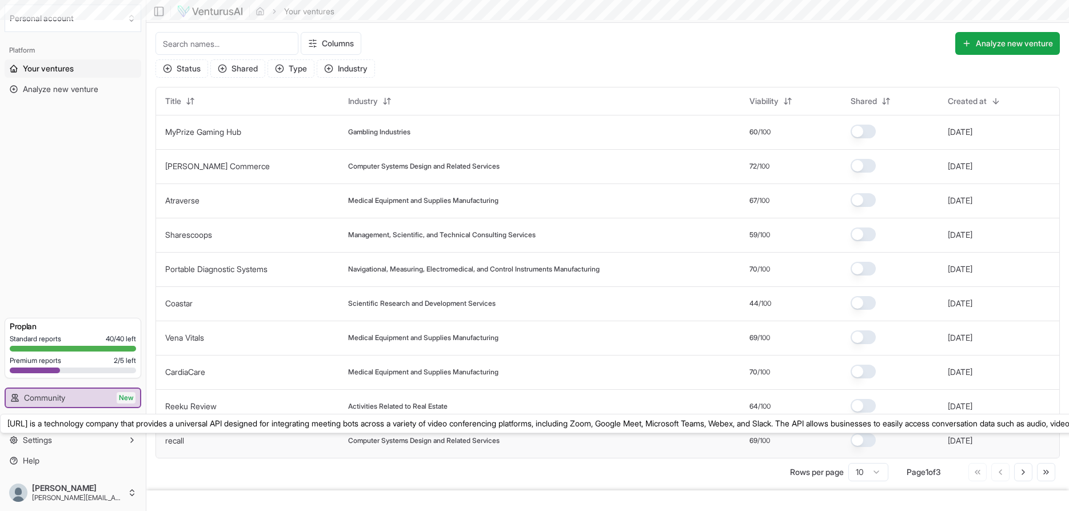 Image resolution: width=1069 pixels, height=511 pixels. Describe the element at coordinates (442, 235) in the screenshot. I see `span: Management, Scientific, and Technical Consulting Services` at that location.